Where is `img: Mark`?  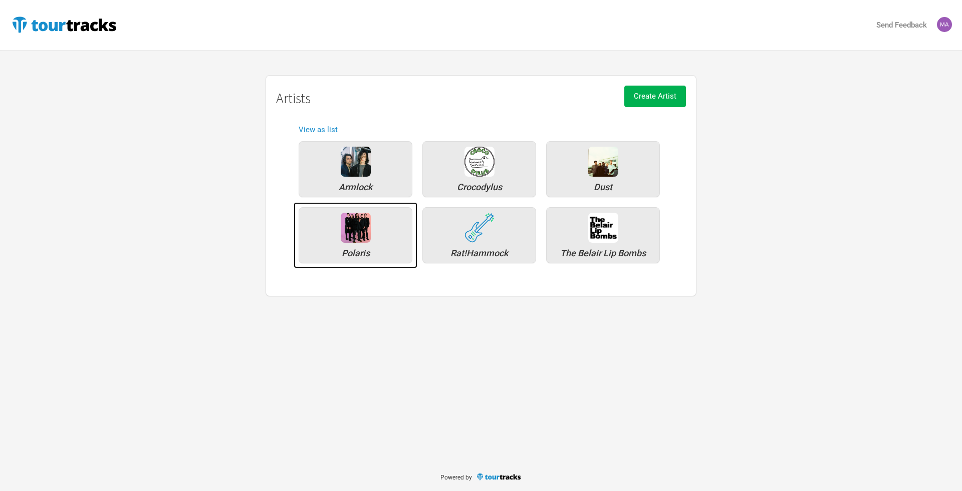
img: Mark is located at coordinates (944, 25).